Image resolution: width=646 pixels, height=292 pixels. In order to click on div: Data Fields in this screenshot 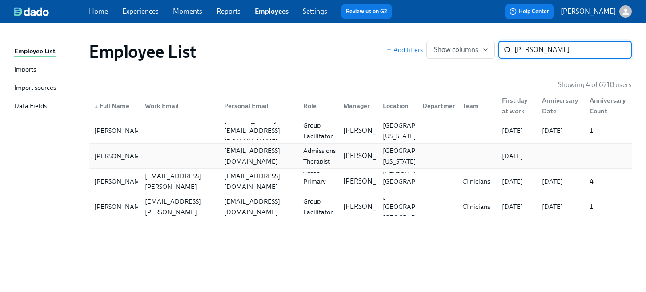, I will do `click(30, 106)`.